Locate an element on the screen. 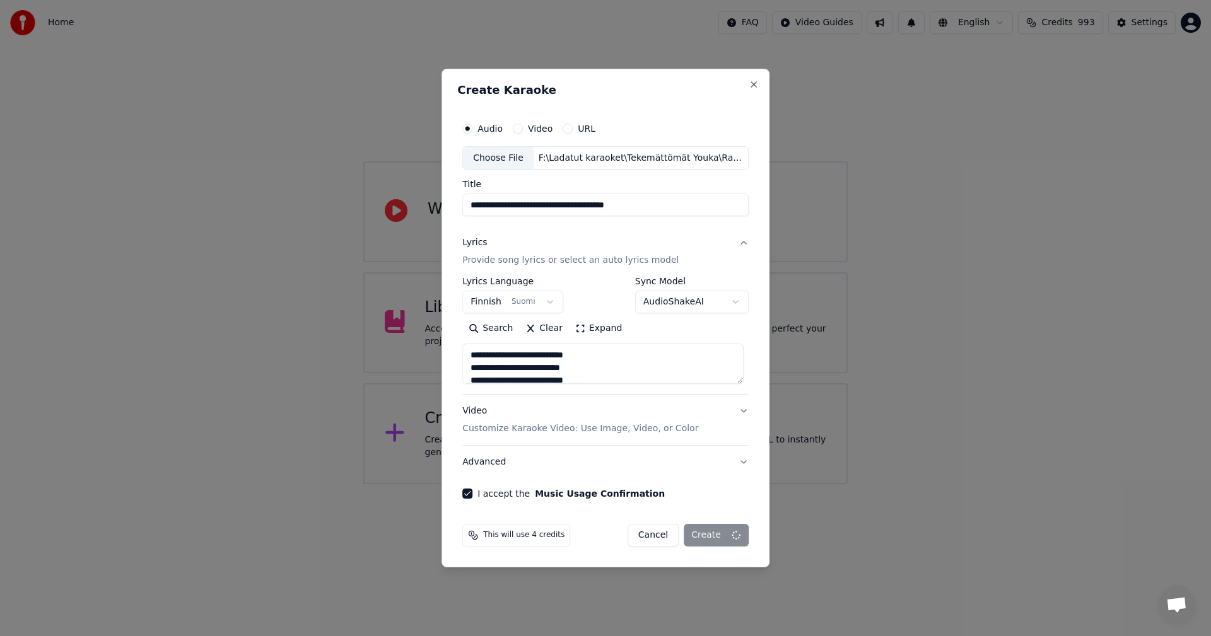  label: I accept the is located at coordinates (571, 494).